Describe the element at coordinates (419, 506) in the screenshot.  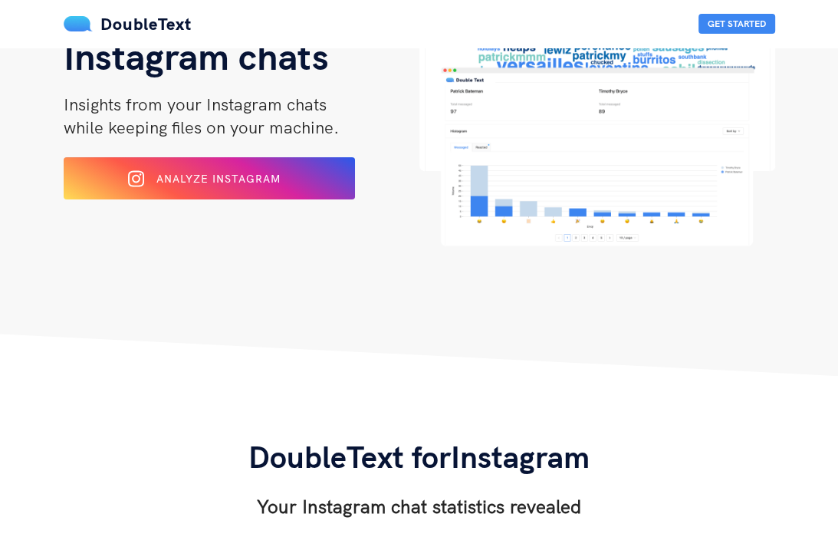
I see `h3: Your Instagram chat statistics revealed` at that location.